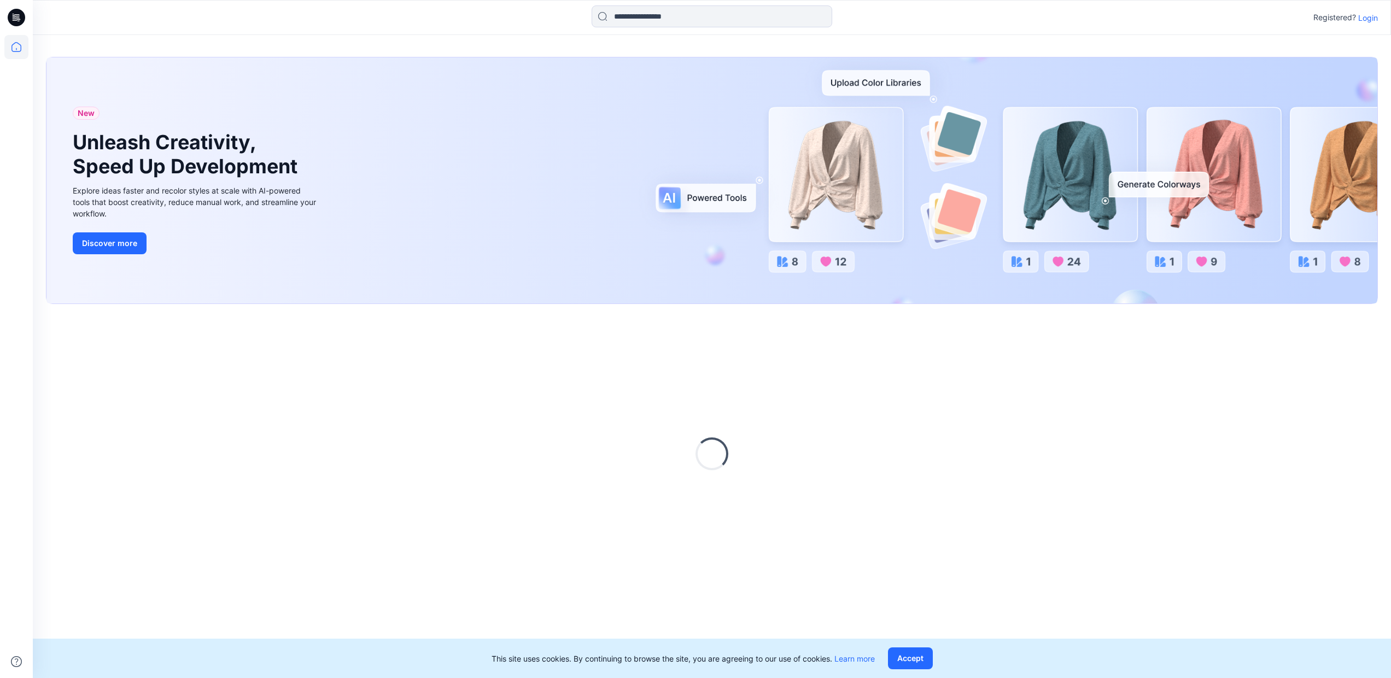 The height and width of the screenshot is (678, 1391). What do you see at coordinates (683, 659) in the screenshot?
I see `p: This site uses cookies. By continuing to browse the site, you are agreeing to our use of cookies.` at bounding box center [683, 659].